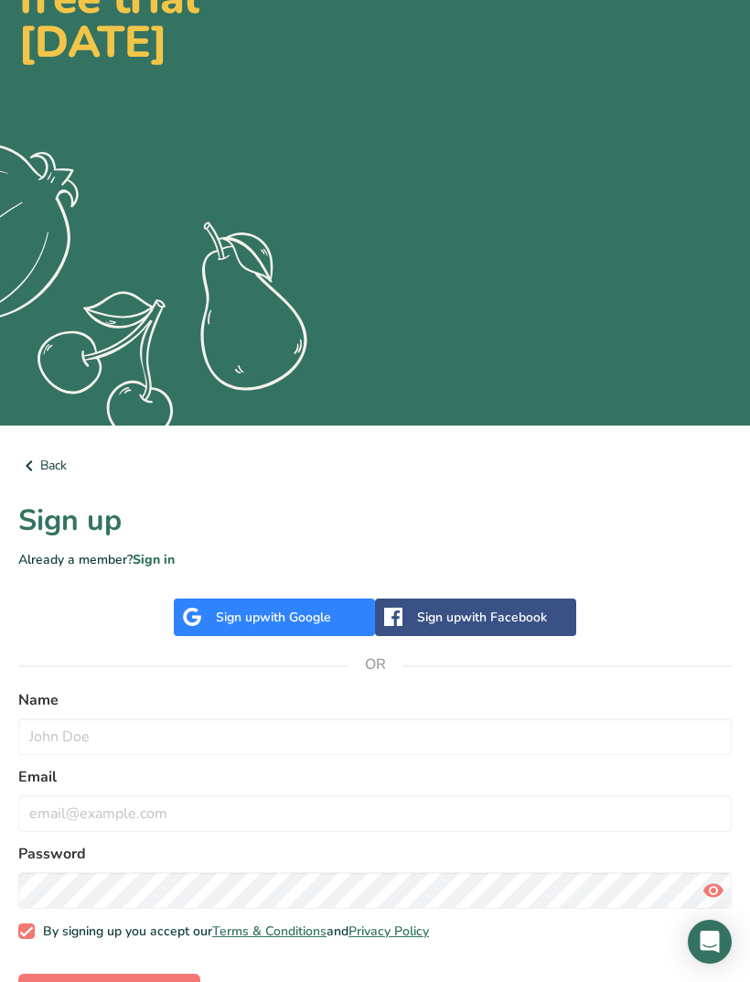  What do you see at coordinates (296, 617) in the screenshot?
I see `span: with Google` at bounding box center [296, 617].